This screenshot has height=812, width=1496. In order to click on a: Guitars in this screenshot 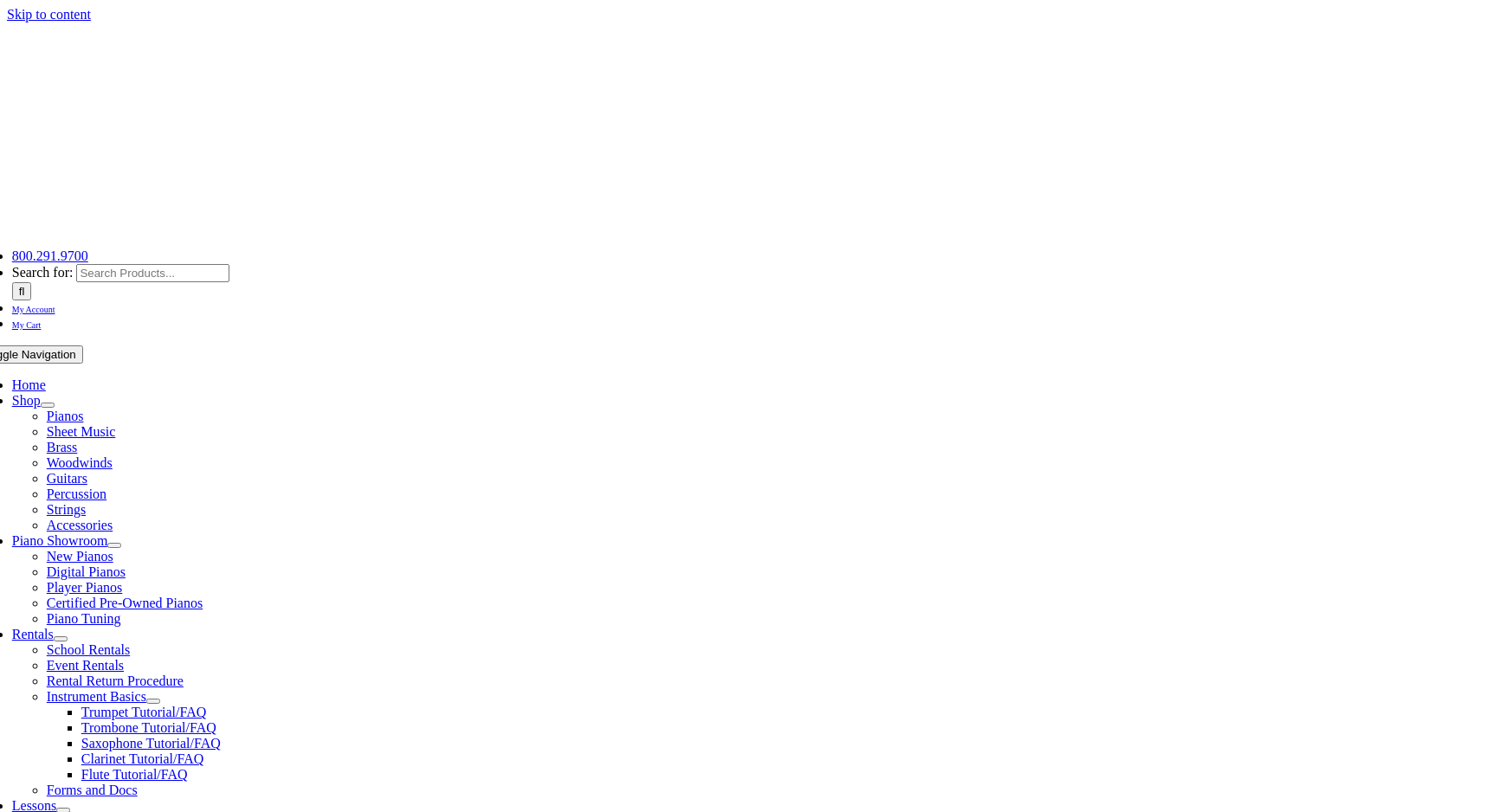, I will do `click(66, 477)`.